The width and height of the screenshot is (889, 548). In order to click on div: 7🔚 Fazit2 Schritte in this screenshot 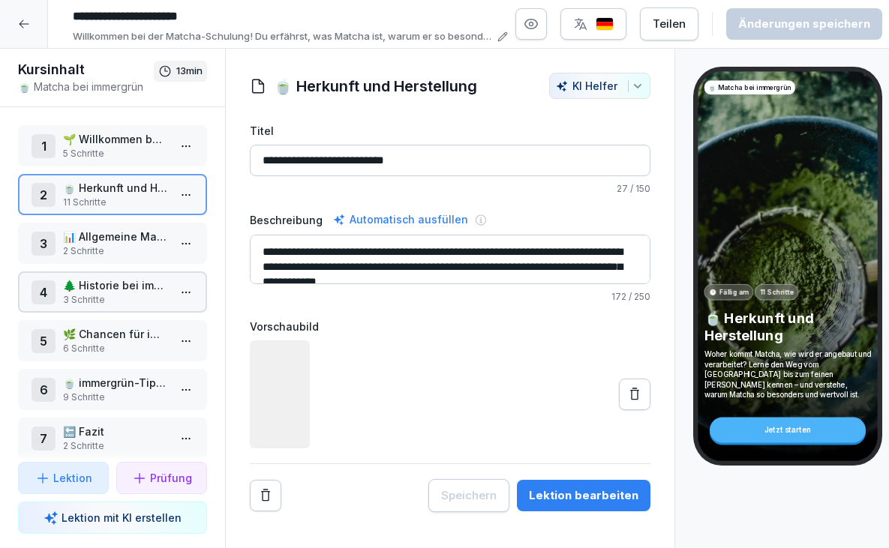, I will do `click(112, 438)`.